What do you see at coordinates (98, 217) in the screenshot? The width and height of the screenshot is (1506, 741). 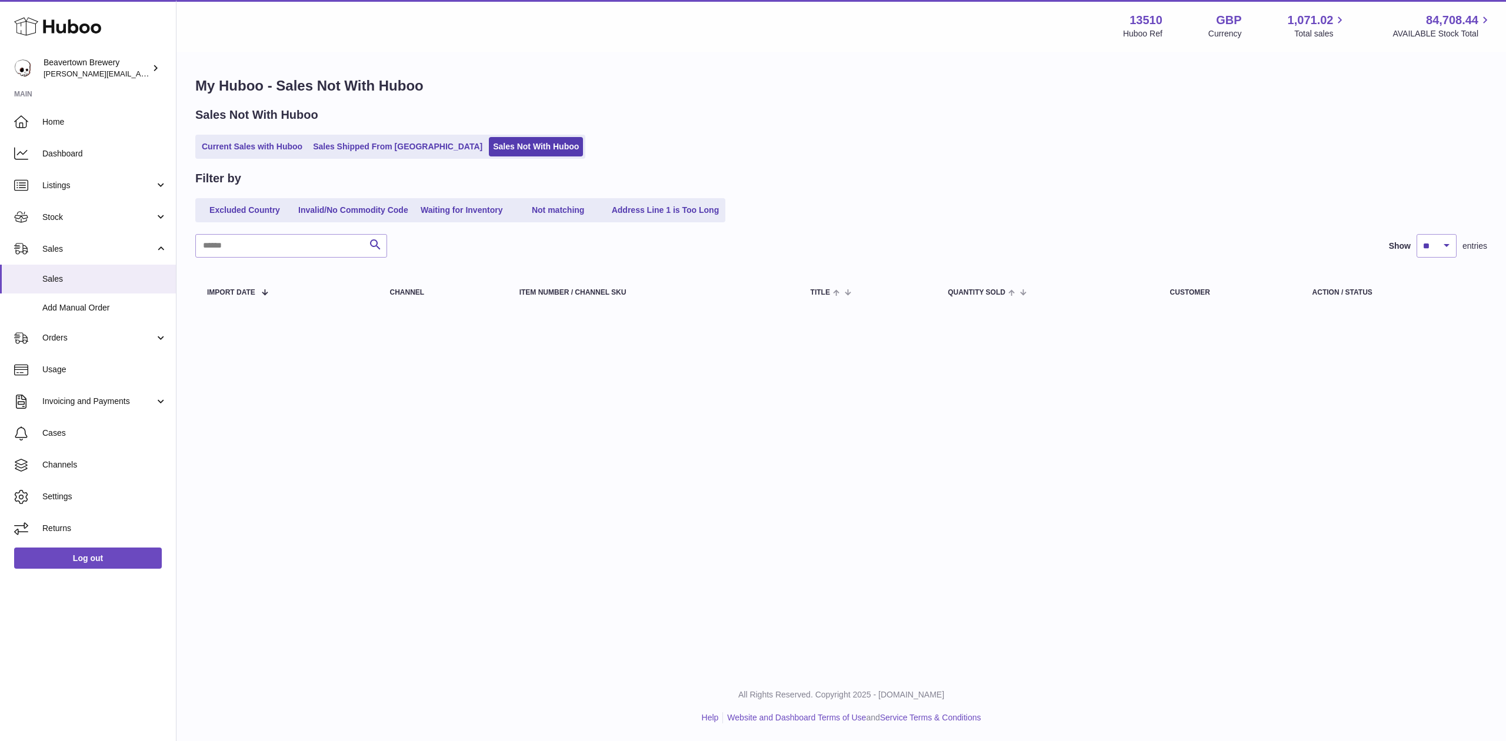 I see `span: Stock` at bounding box center [98, 217].